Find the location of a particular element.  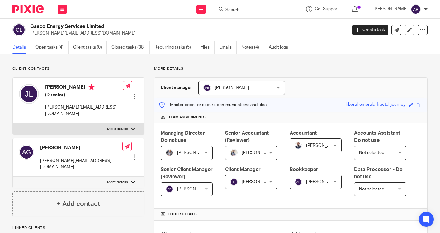

span: Other details is located at coordinates (183, 215).